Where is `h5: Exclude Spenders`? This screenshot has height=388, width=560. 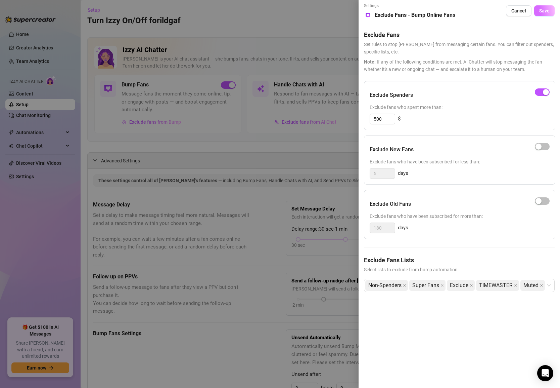 h5: Exclude Spenders is located at coordinates (391, 95).